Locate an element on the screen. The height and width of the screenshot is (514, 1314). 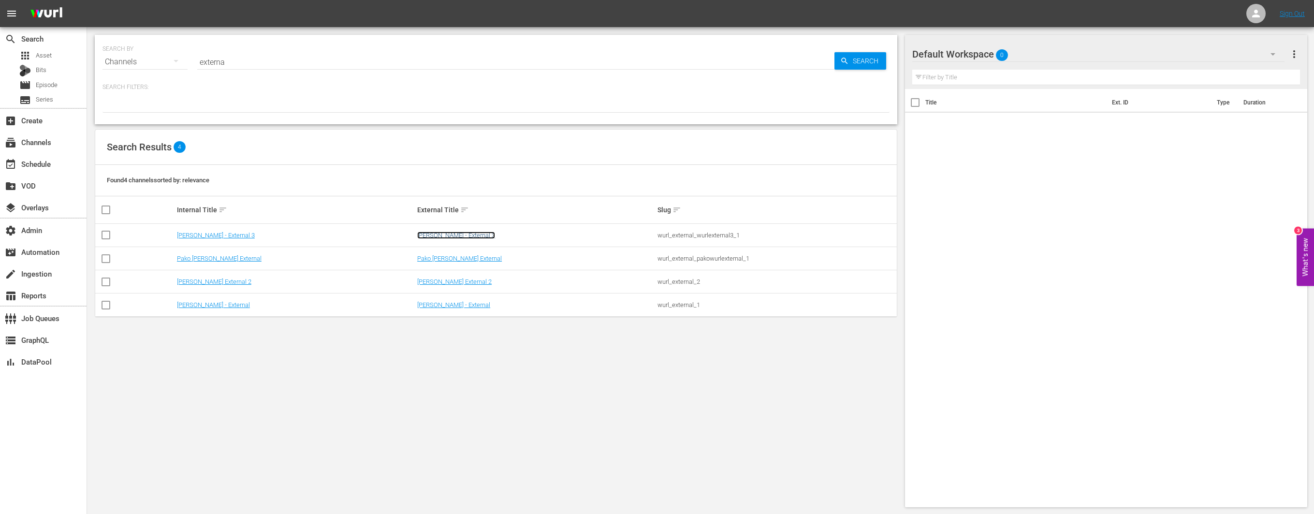
div: wurl_external_1 is located at coordinates (776, 304).